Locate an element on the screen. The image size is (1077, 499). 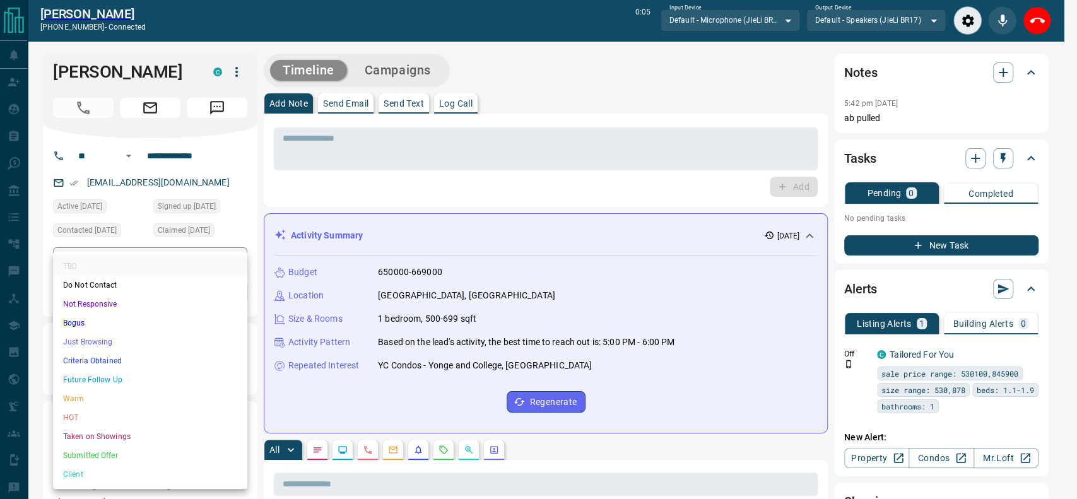
li: Bogus is located at coordinates (150, 323).